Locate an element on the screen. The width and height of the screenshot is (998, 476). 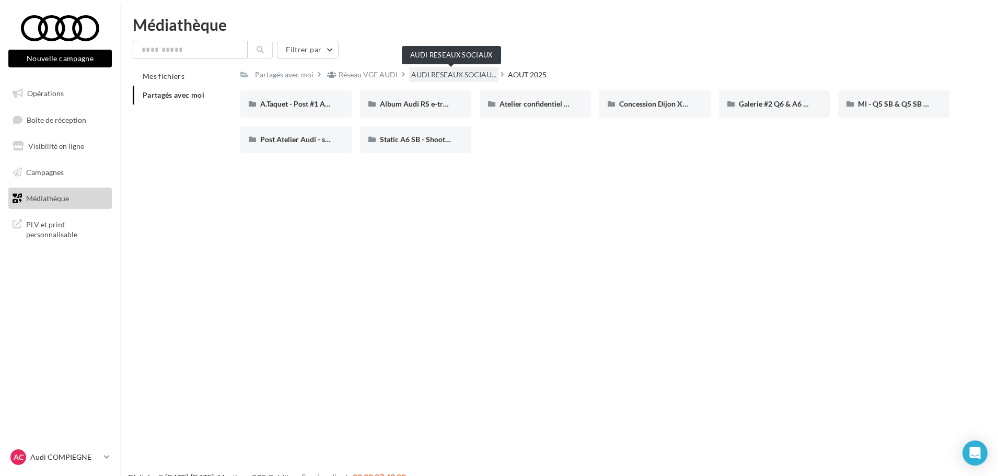
a: AC Audi COMPIEGNE is located at coordinates (60, 457).